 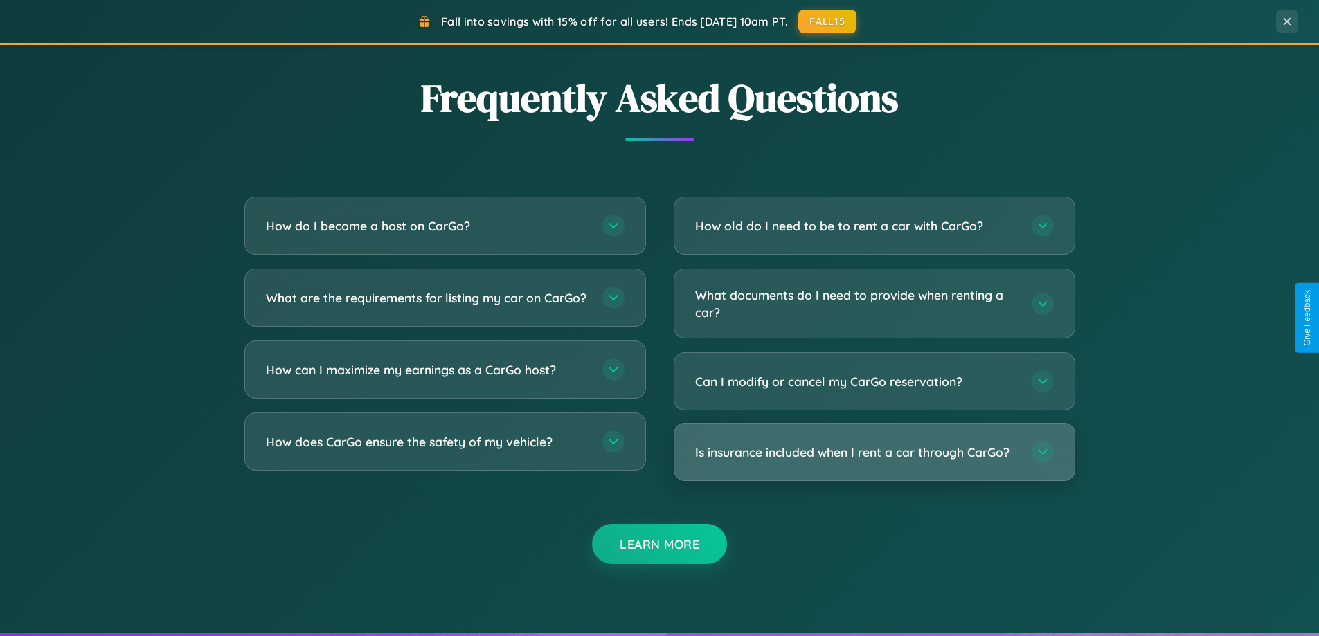 I want to click on button: Learn More, so click(x=659, y=544).